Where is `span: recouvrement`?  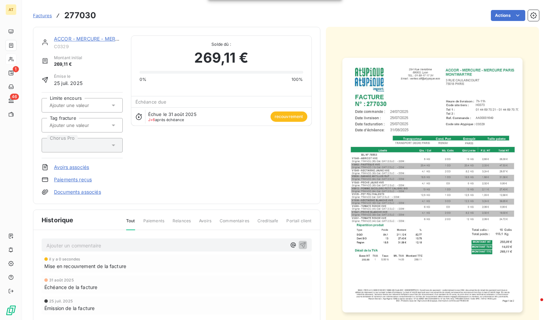 span: recouvrement is located at coordinates (289, 117).